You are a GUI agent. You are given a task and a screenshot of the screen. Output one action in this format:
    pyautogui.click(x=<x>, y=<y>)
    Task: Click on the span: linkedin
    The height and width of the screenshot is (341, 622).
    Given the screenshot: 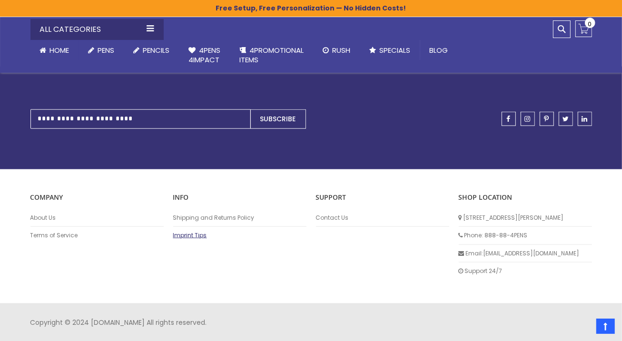 What is the action you would take?
    pyautogui.click(x=585, y=119)
    